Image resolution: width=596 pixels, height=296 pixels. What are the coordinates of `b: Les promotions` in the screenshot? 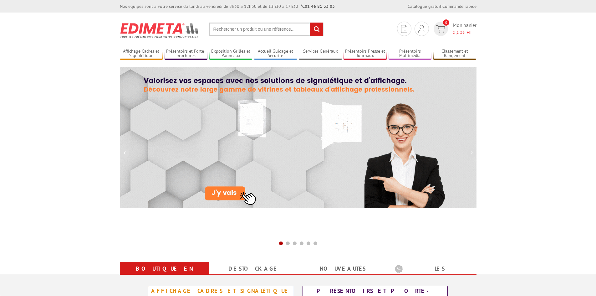 It's located at (434, 269).